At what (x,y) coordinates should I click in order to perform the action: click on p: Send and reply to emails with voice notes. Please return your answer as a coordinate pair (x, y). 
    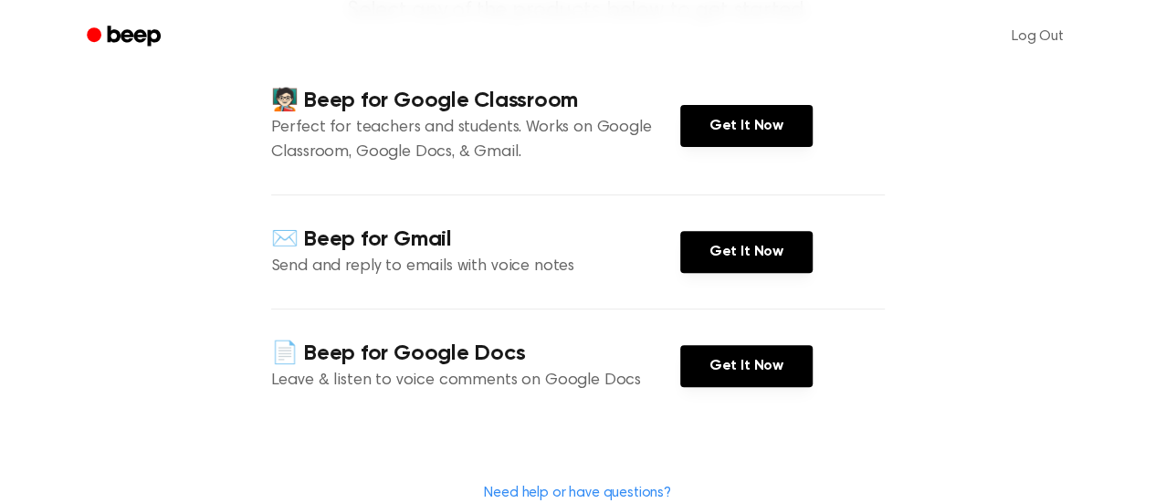
    Looking at the image, I should click on (476, 267).